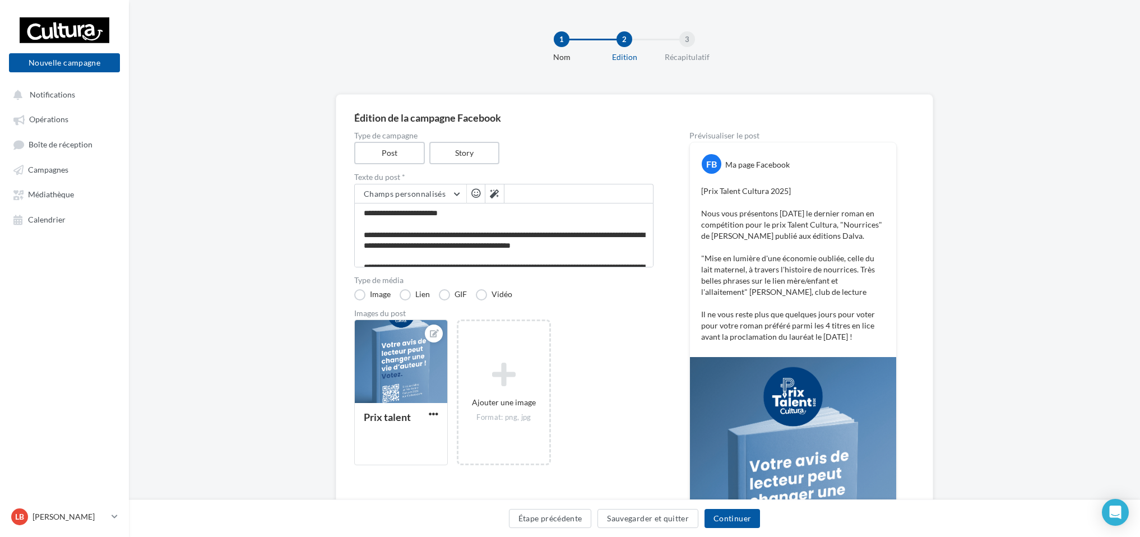  I want to click on button: Étape précédente, so click(550, 518).